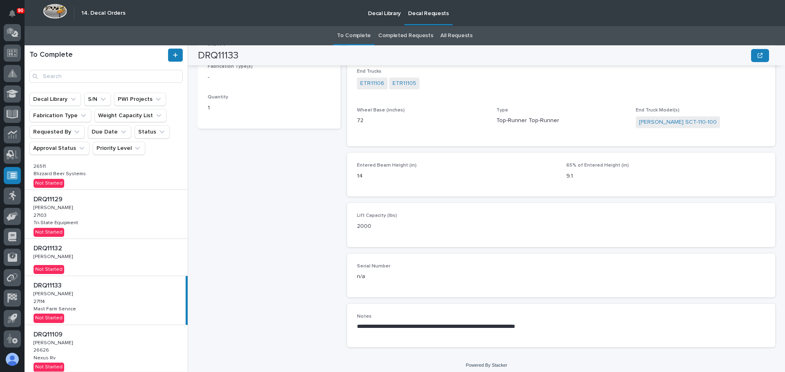  What do you see at coordinates (404, 83) in the screenshot?
I see `a: ETR11105` at bounding box center [404, 83].